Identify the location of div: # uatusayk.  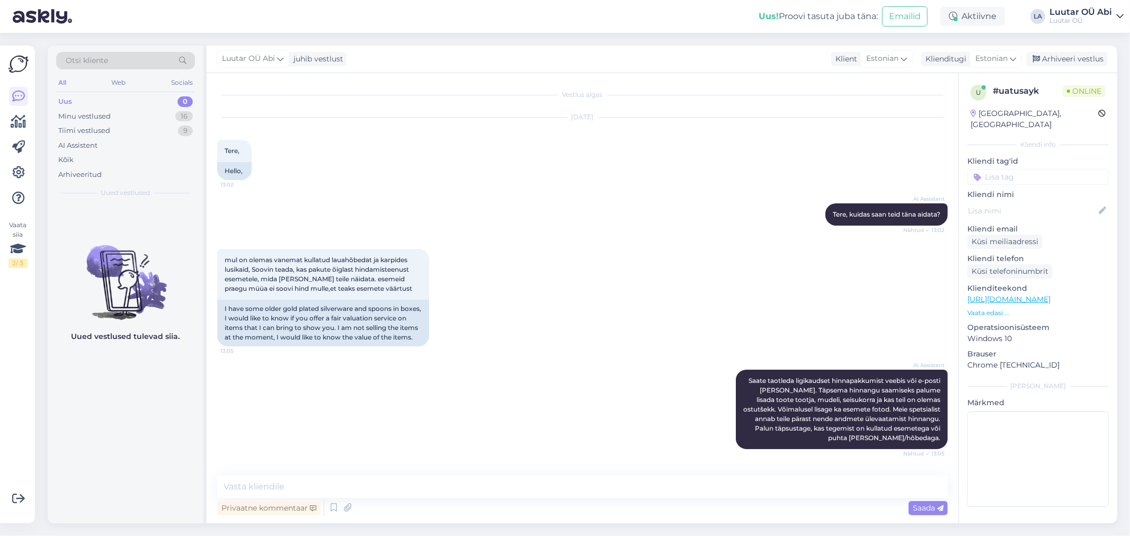
(1028, 91).